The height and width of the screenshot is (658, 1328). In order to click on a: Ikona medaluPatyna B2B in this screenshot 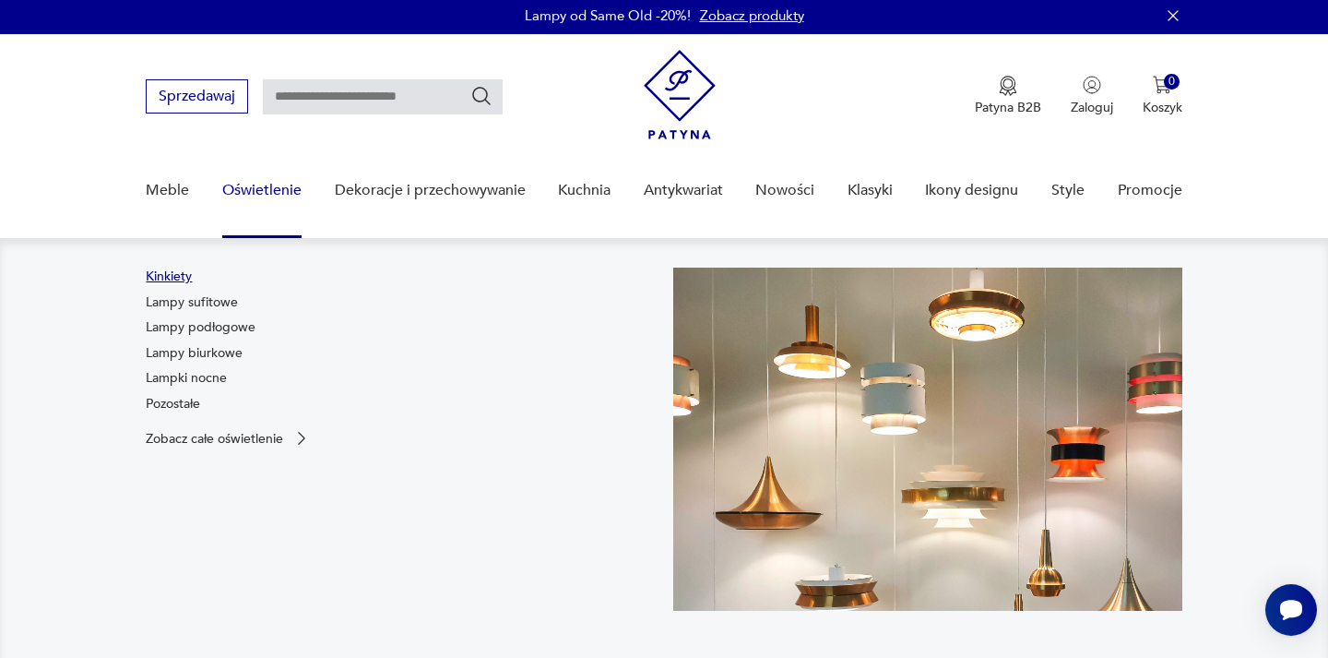, I will do `click(1008, 96)`.